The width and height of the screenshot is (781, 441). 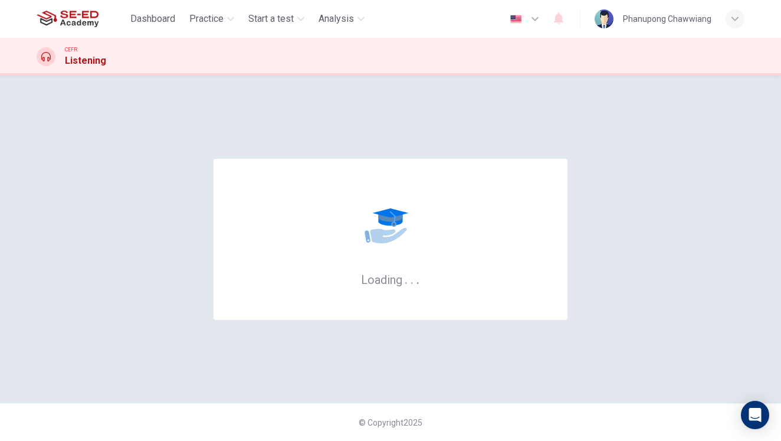 I want to click on span: CEFR, so click(x=71, y=50).